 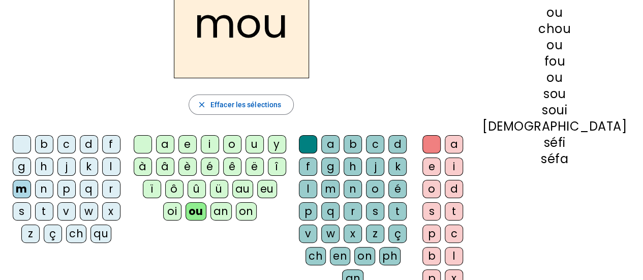 I want to click on div: î, so click(x=277, y=167).